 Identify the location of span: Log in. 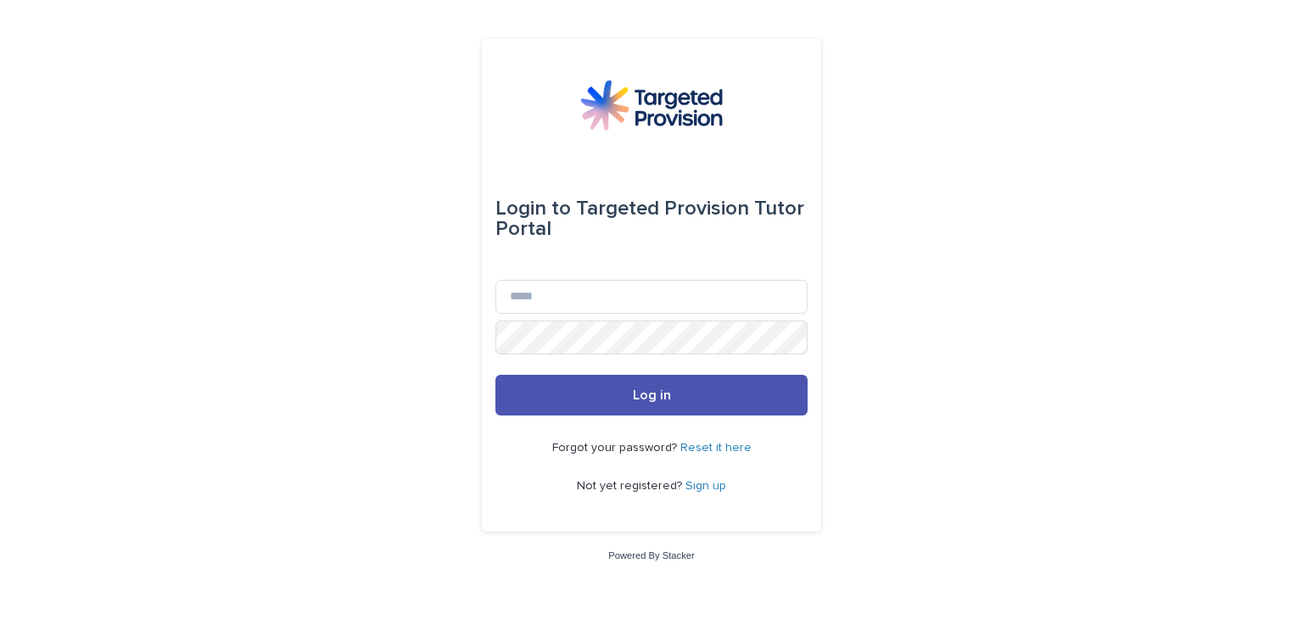
(651, 395).